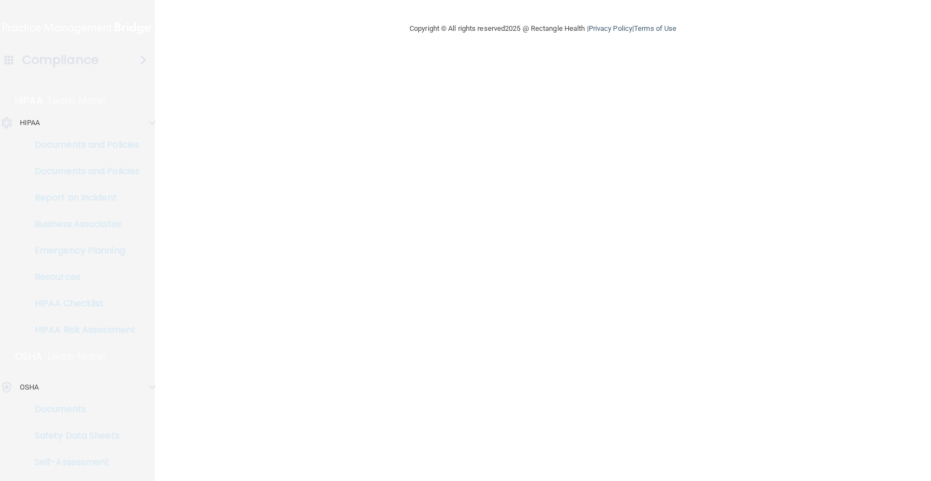  I want to click on p: Self-Assessment, so click(82, 462).